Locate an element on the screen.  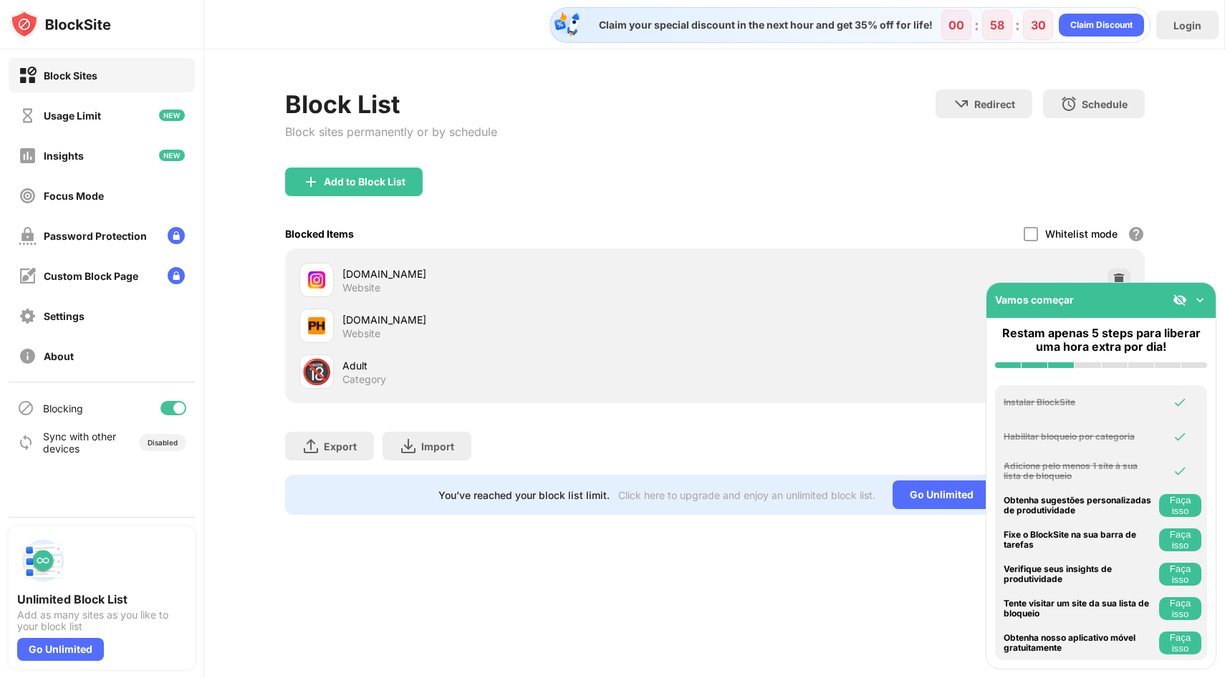
img: block-on.svg is located at coordinates (27, 75).